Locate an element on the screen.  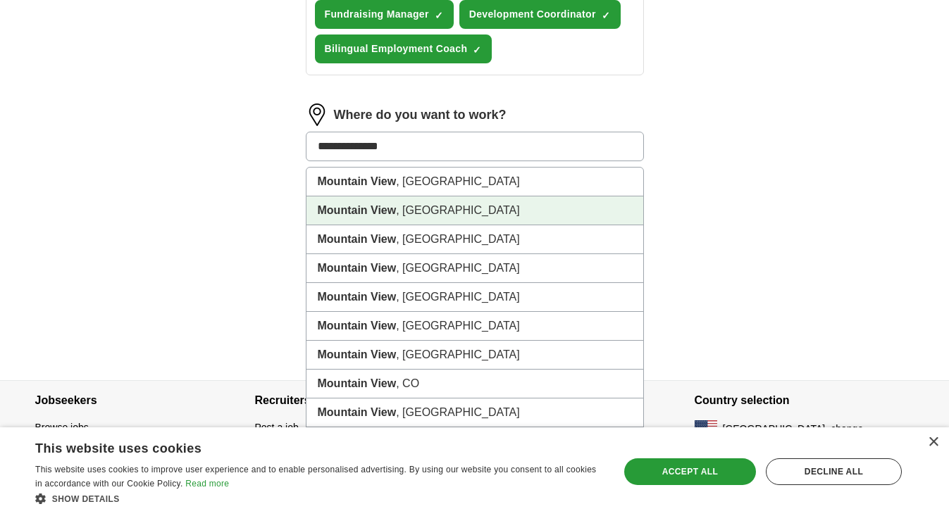
div: Accept all is located at coordinates (690, 472).